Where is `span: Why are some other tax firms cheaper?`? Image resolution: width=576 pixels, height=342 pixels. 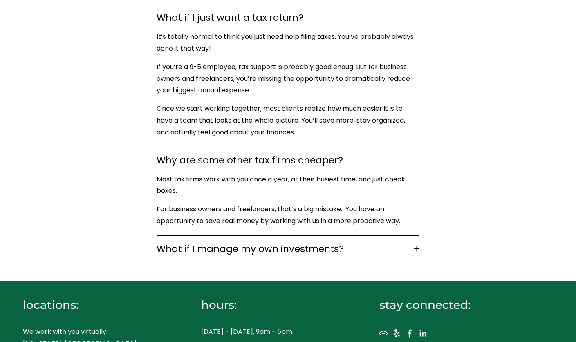 span: Why are some other tax firms cheaper? is located at coordinates (285, 160).